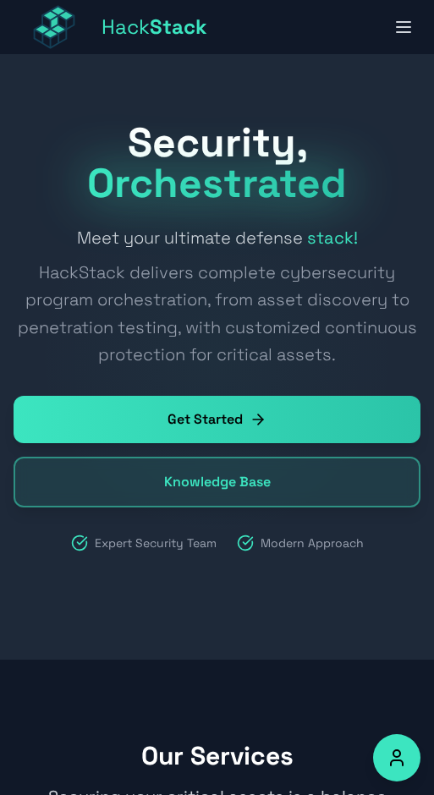 The image size is (434, 795). I want to click on a: Knowledge Base, so click(217, 482).